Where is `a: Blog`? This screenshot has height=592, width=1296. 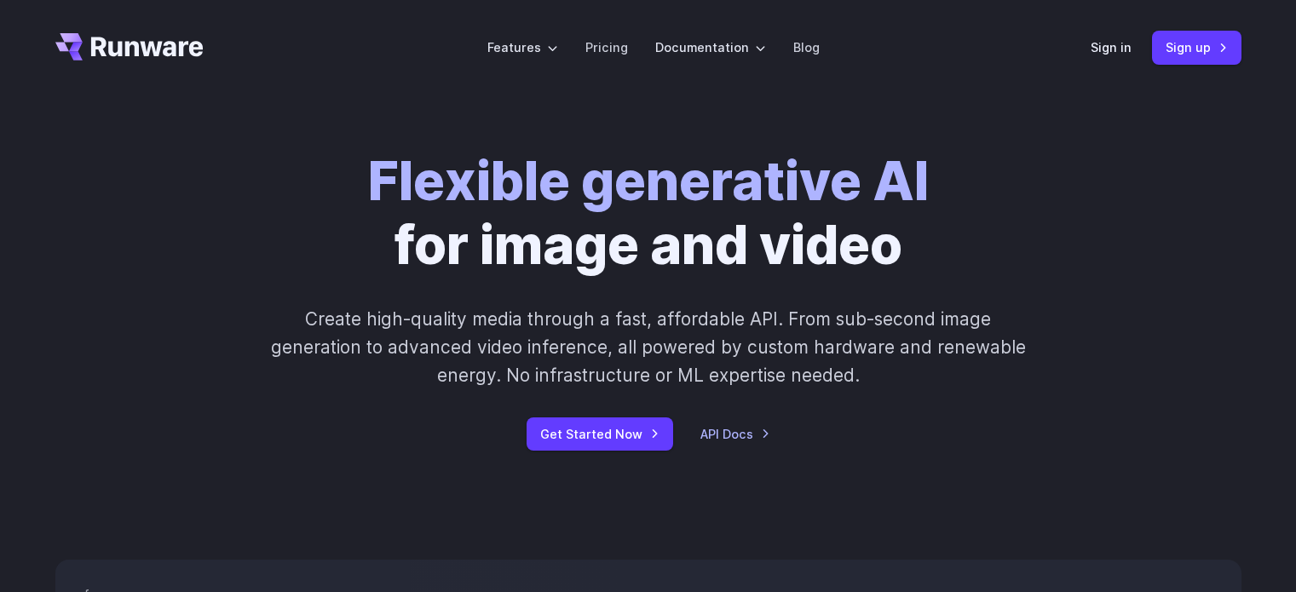 a: Blog is located at coordinates (806, 47).